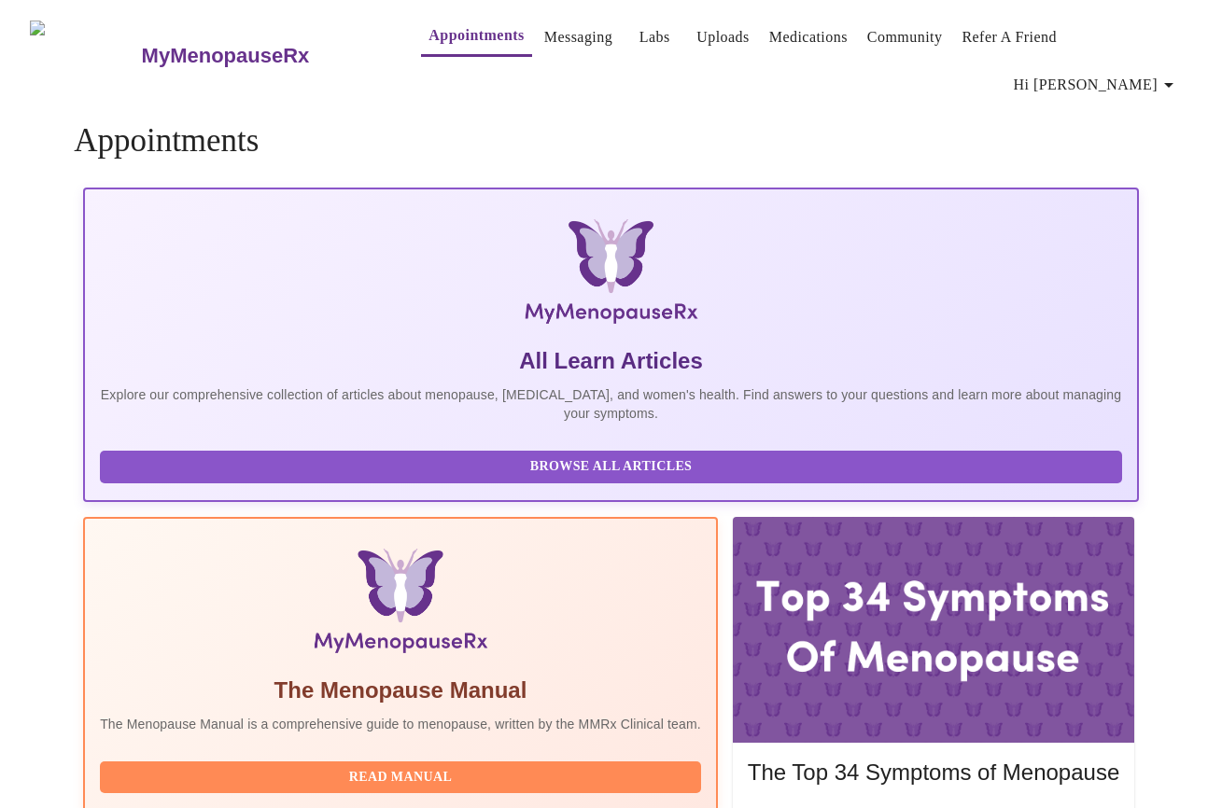 The image size is (1222, 808). Describe the element at coordinates (399, 605) in the screenshot. I see `img: Menopause Manual` at that location.